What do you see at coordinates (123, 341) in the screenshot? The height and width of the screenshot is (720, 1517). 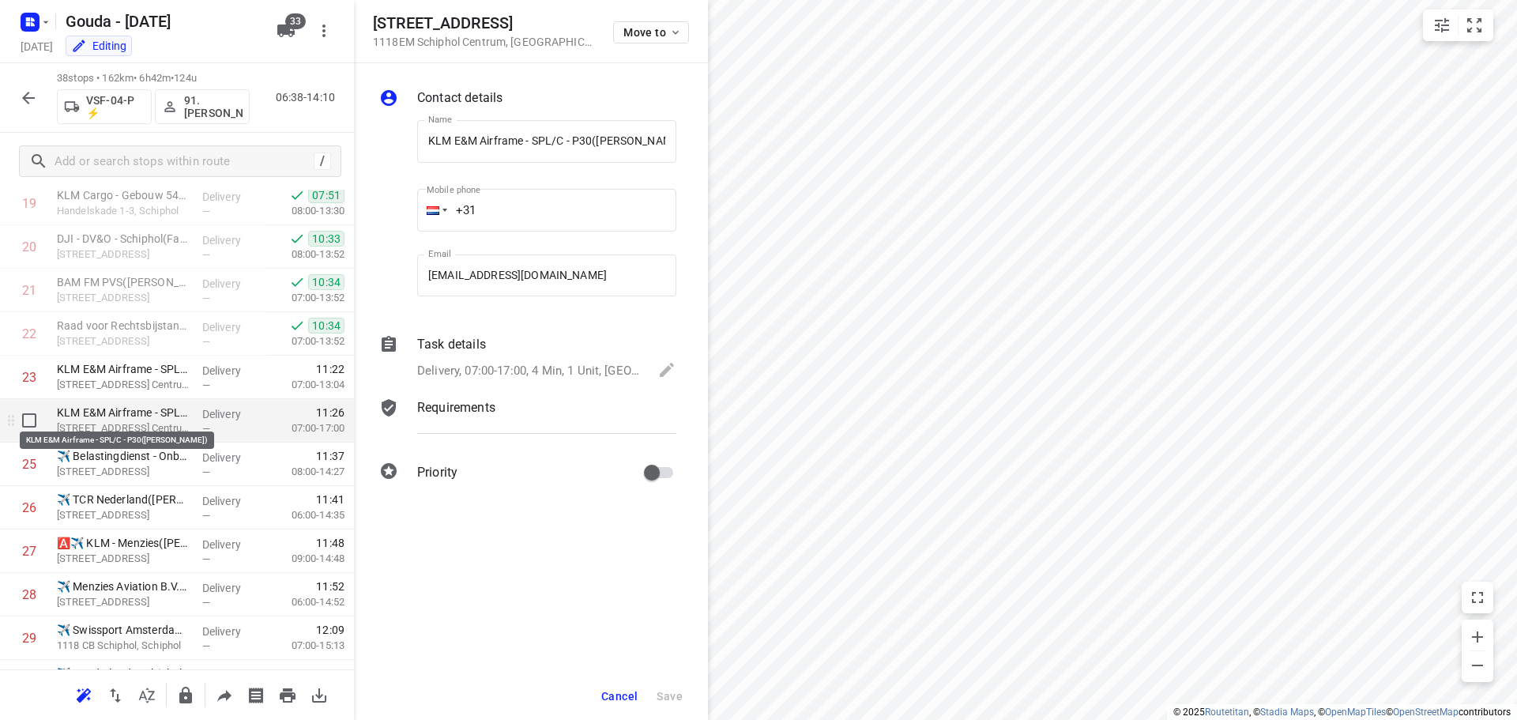 I see `p: Duizendbladweg 100, Schiphol` at bounding box center [123, 341].